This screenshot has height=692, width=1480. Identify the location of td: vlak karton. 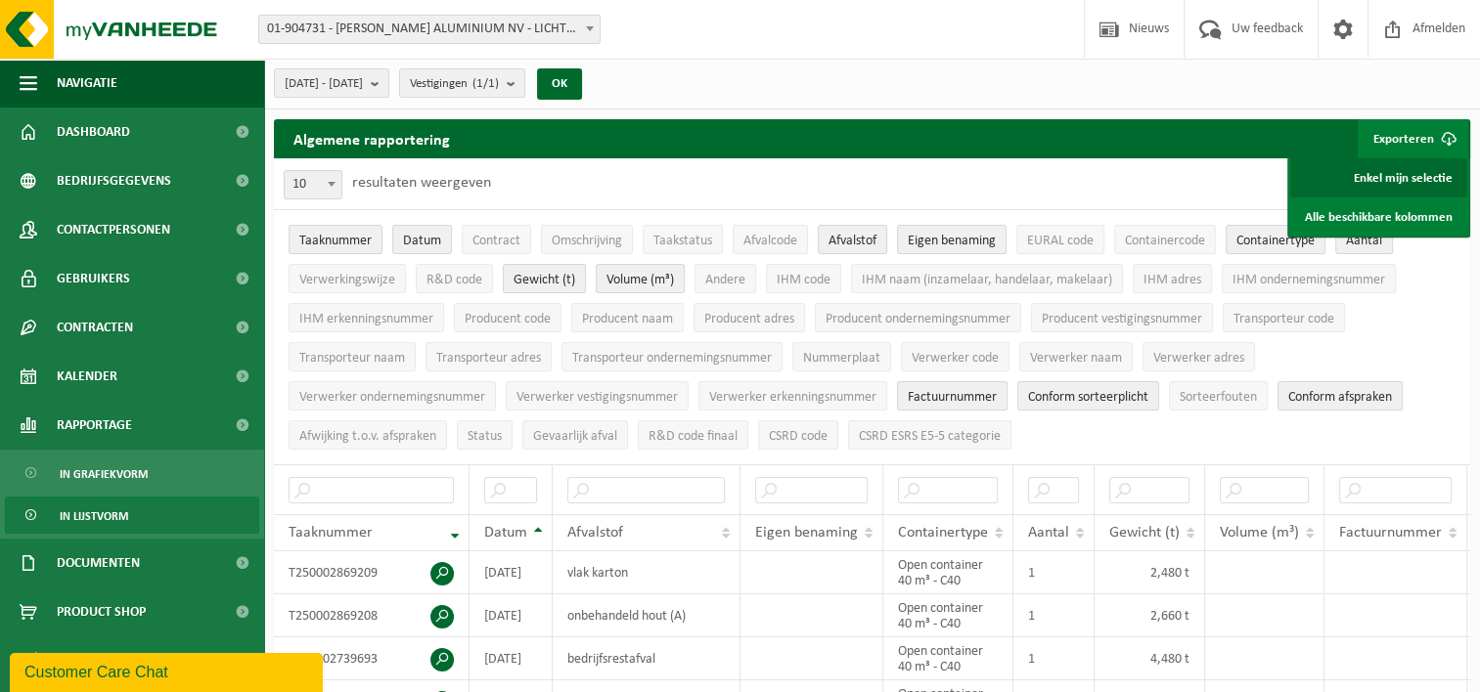
(646, 573).